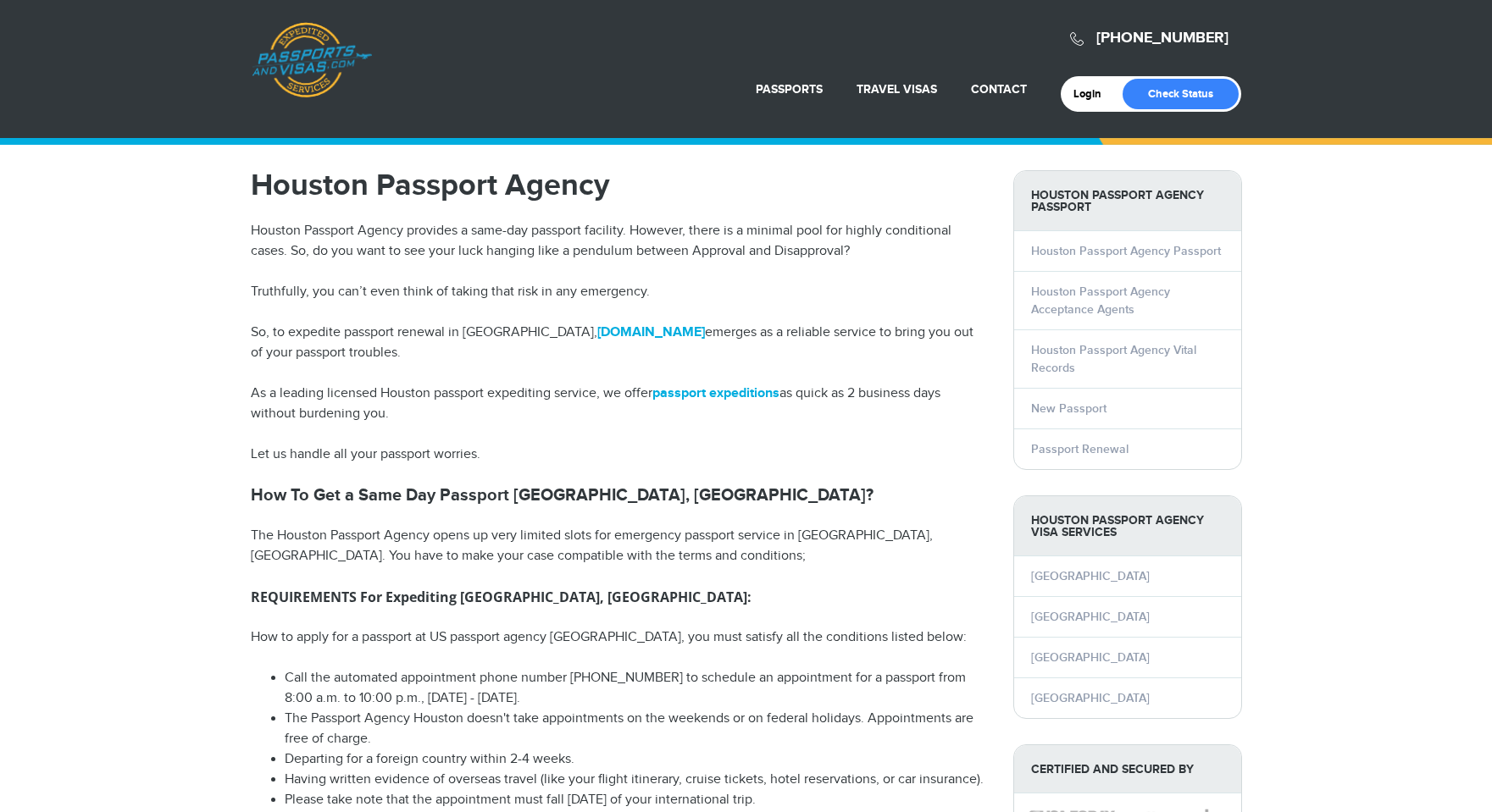  I want to click on a: passport expeditions, so click(716, 393).